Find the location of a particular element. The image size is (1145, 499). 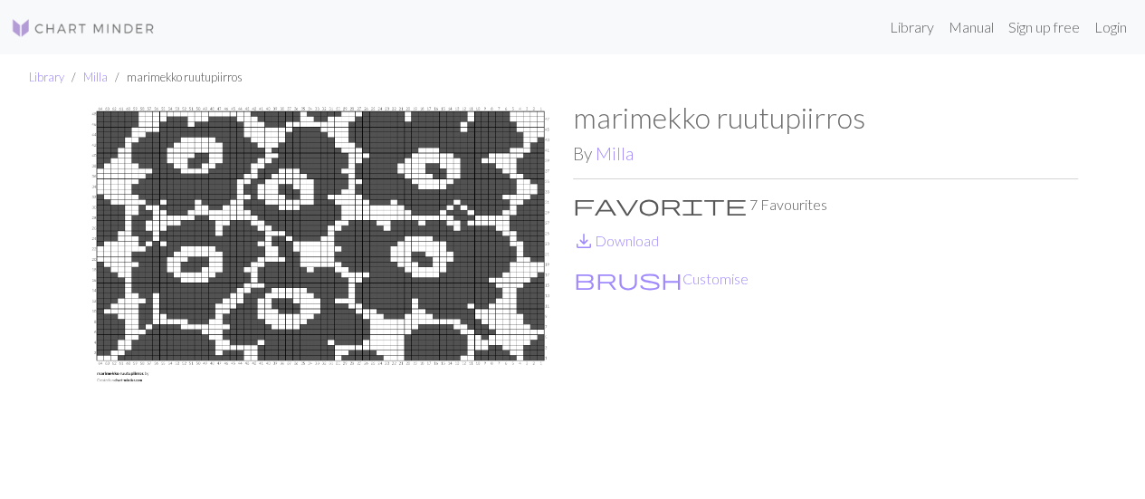

i: Download is located at coordinates (584, 241).